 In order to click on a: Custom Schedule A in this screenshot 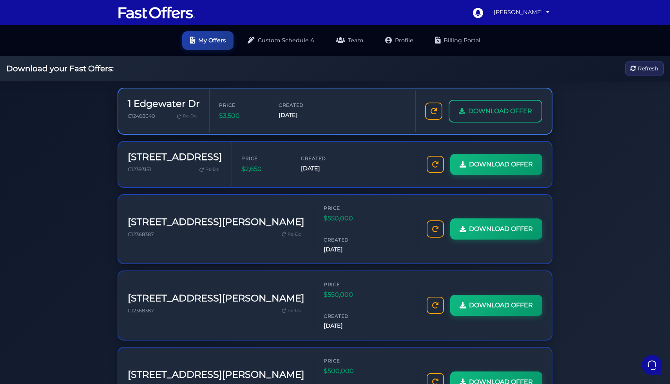, I will do `click(281, 40)`.